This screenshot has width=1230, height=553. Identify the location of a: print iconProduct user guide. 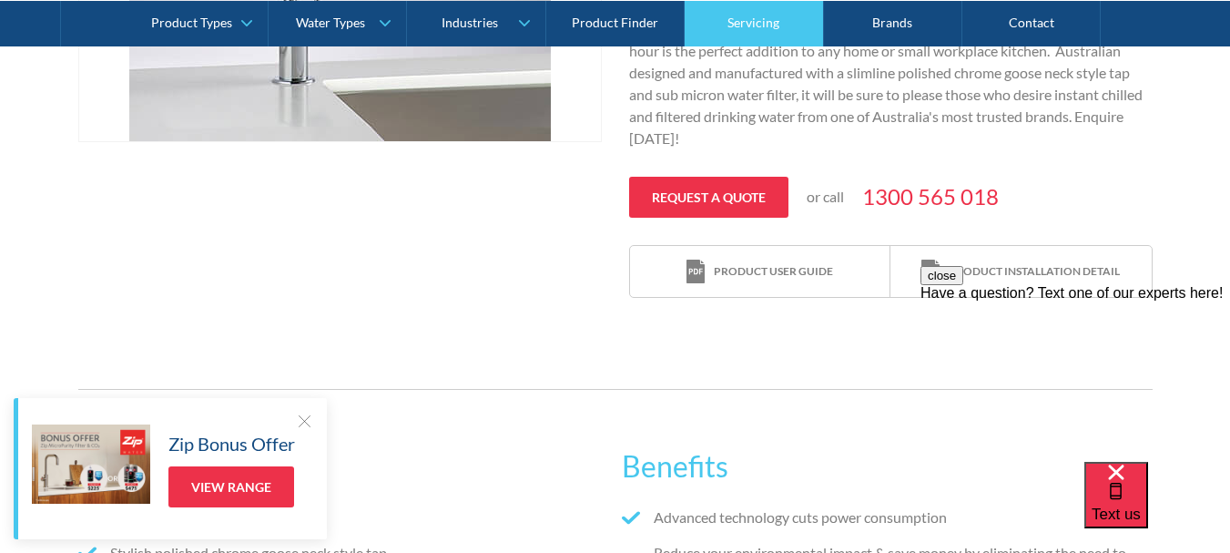
(760, 271).